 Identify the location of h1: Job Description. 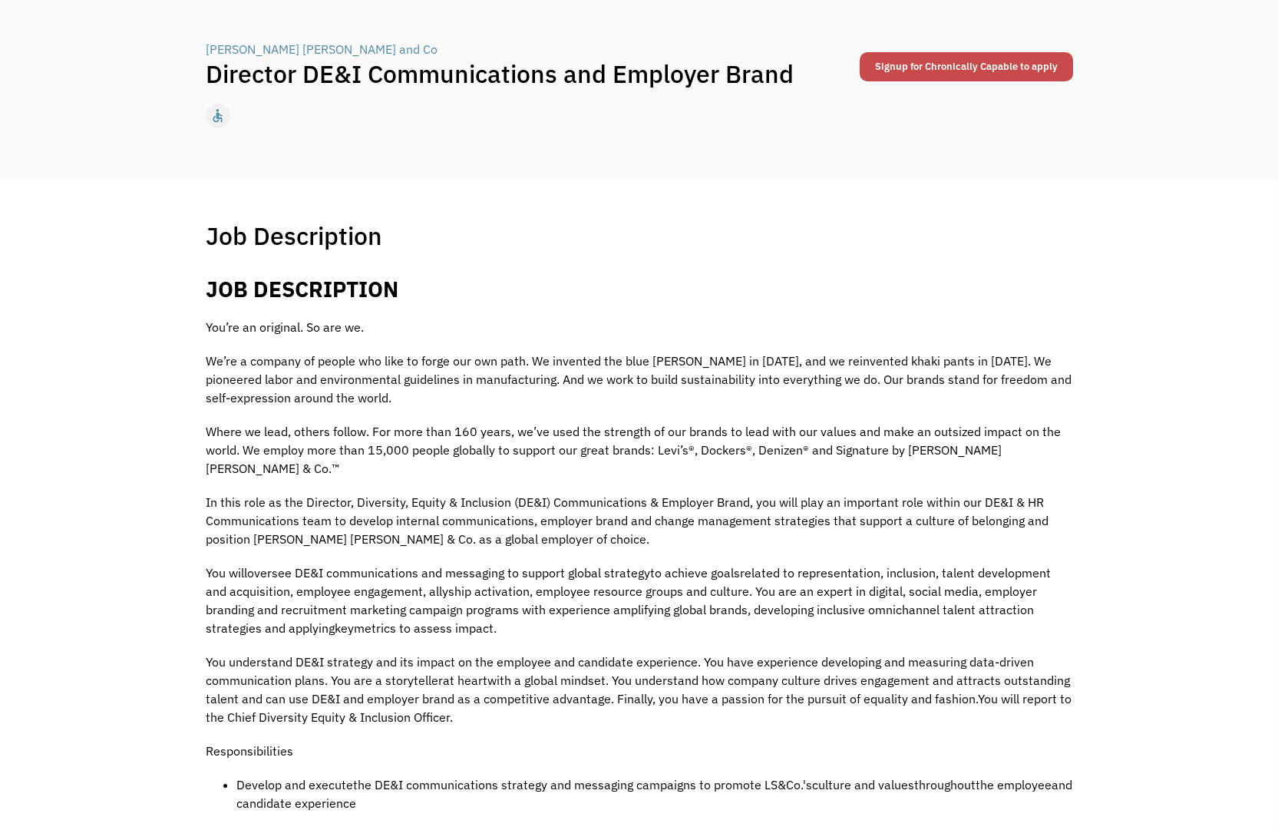
(294, 236).